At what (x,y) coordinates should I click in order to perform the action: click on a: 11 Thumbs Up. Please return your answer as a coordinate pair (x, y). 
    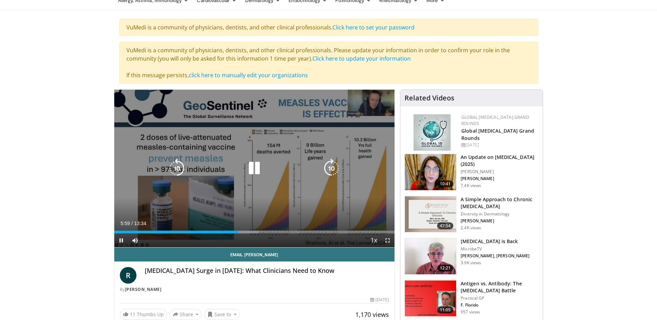
    Looking at the image, I should click on (143, 314).